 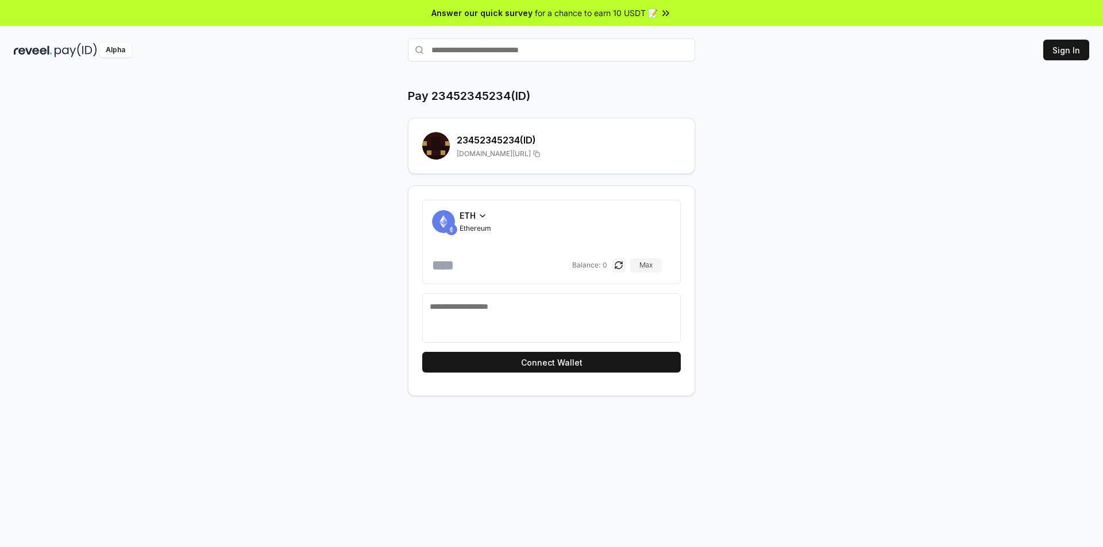 What do you see at coordinates (586, 265) in the screenshot?
I see `span: Balance:` at bounding box center [586, 265].